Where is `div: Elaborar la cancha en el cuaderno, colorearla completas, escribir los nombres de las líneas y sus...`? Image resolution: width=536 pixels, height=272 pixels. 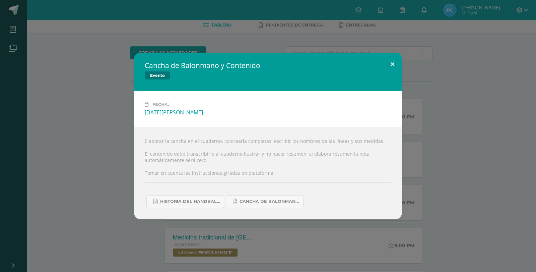 div: Elaborar la cancha en el cuaderno, colorearla completas, escribir los nombres de las líneas y sus... is located at coordinates (268, 173).